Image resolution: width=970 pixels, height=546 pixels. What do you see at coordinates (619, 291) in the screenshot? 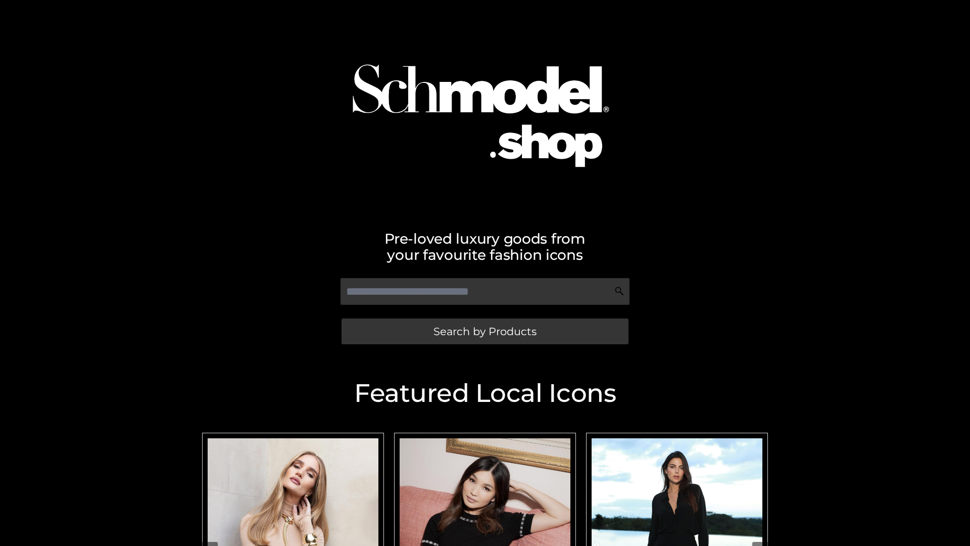
I see `img: Search Icon` at bounding box center [619, 291].